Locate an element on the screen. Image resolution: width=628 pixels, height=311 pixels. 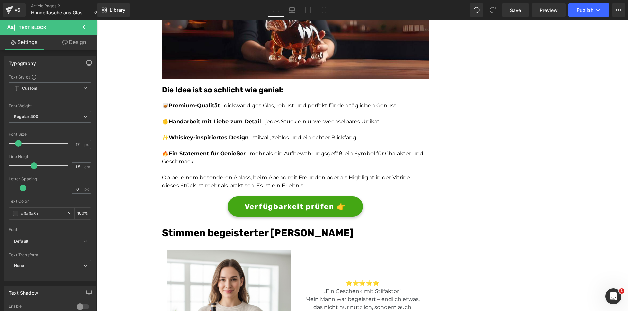
div: Enable is located at coordinates (39, 307).